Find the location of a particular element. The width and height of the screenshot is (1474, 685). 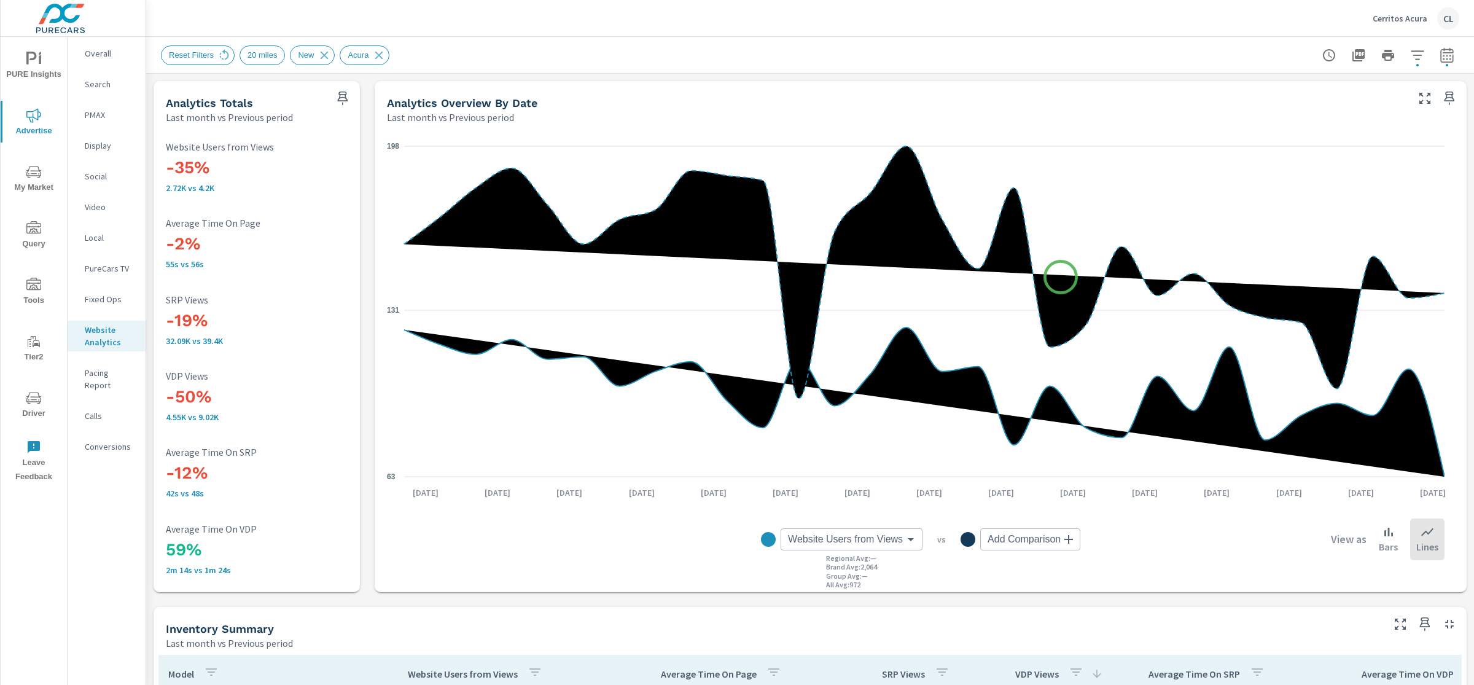

span: Leave Feedback is located at coordinates (34, 462).